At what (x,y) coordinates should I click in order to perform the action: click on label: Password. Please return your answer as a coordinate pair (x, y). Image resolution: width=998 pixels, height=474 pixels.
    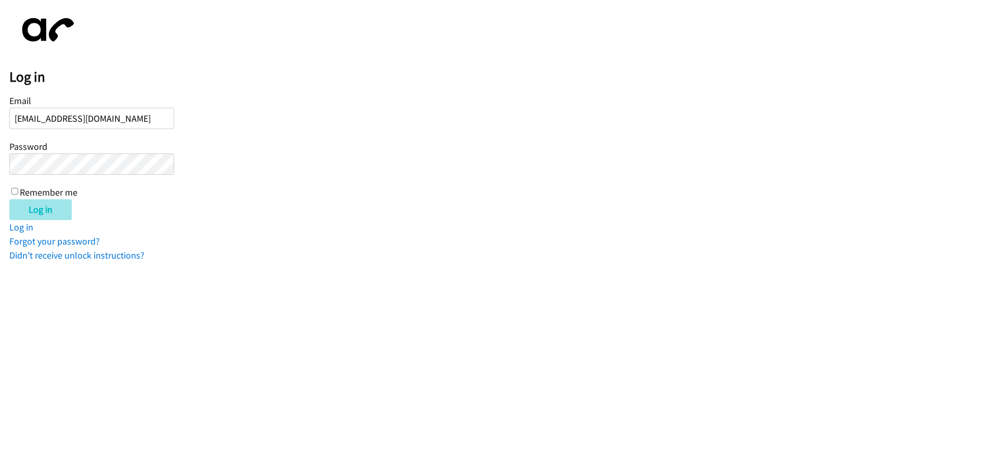
    Looking at the image, I should click on (28, 146).